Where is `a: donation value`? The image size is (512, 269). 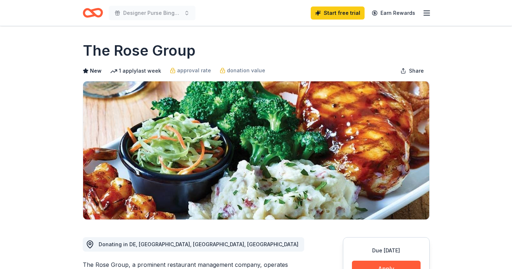
a: donation value is located at coordinates (242, 70).